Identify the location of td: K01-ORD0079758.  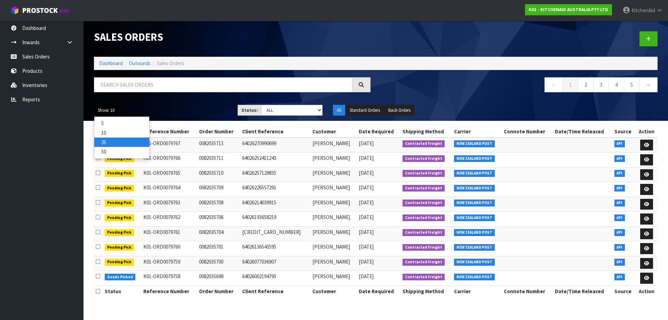
(169, 278).